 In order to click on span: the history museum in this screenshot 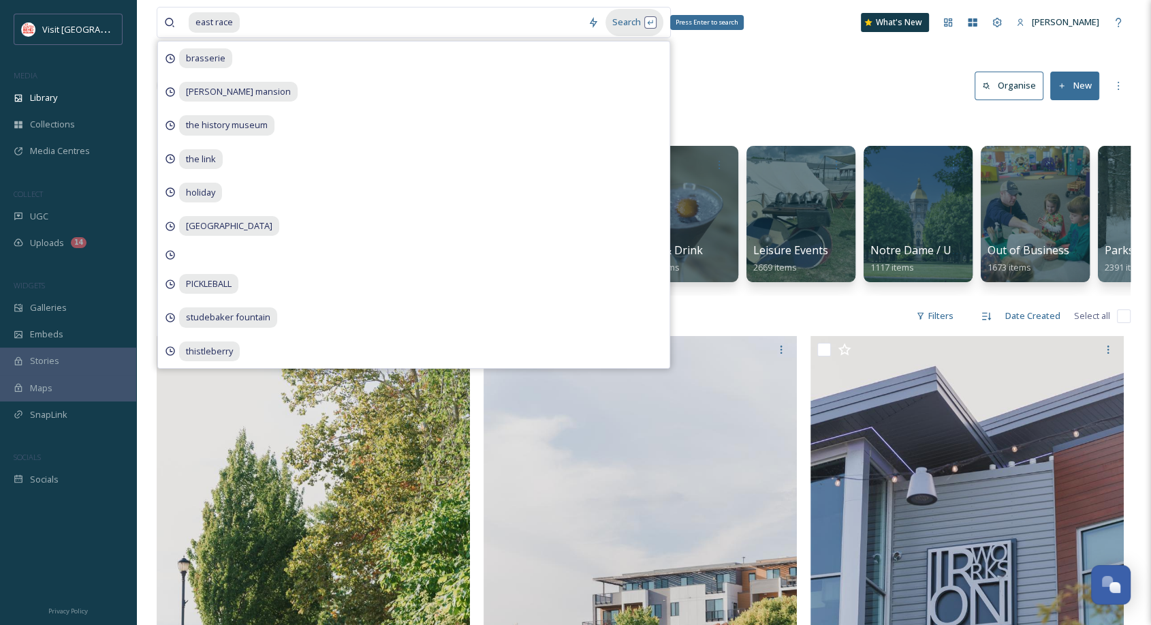, I will do `click(227, 125)`.